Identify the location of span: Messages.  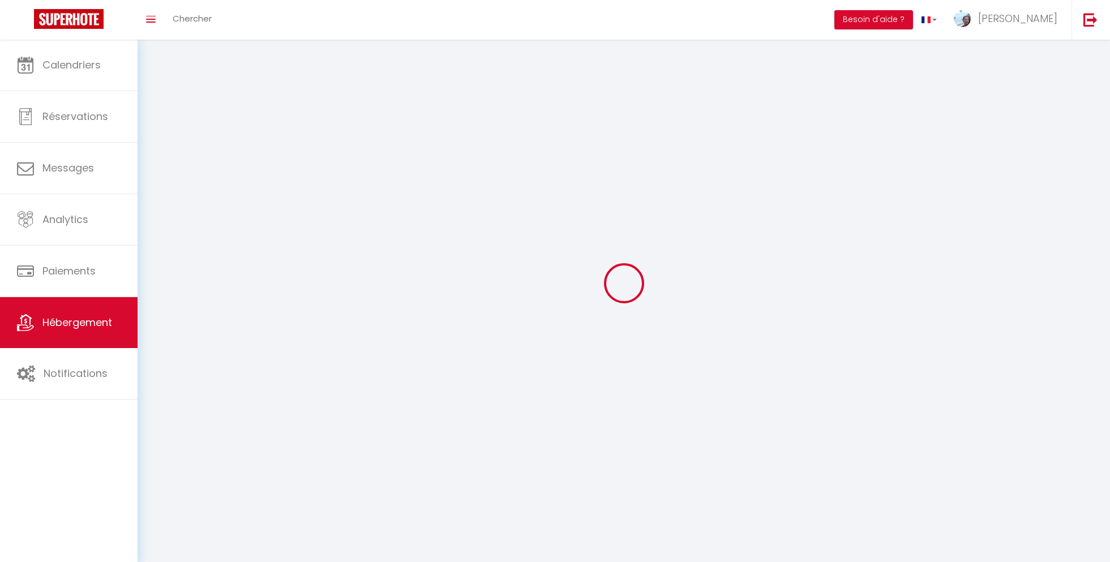
(68, 168).